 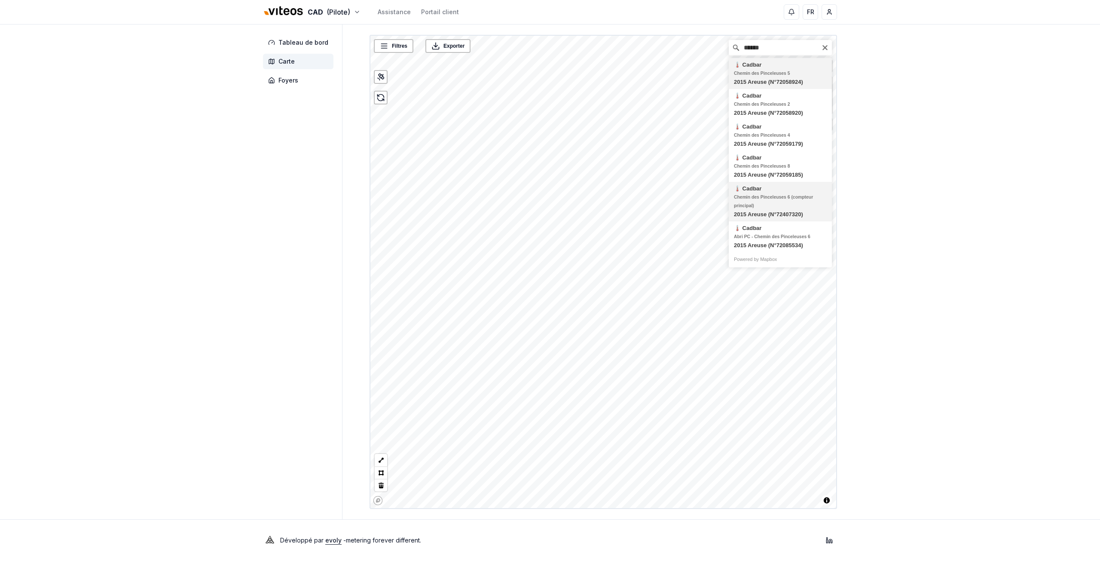 I want to click on span: Tableau de bord, so click(x=303, y=43).